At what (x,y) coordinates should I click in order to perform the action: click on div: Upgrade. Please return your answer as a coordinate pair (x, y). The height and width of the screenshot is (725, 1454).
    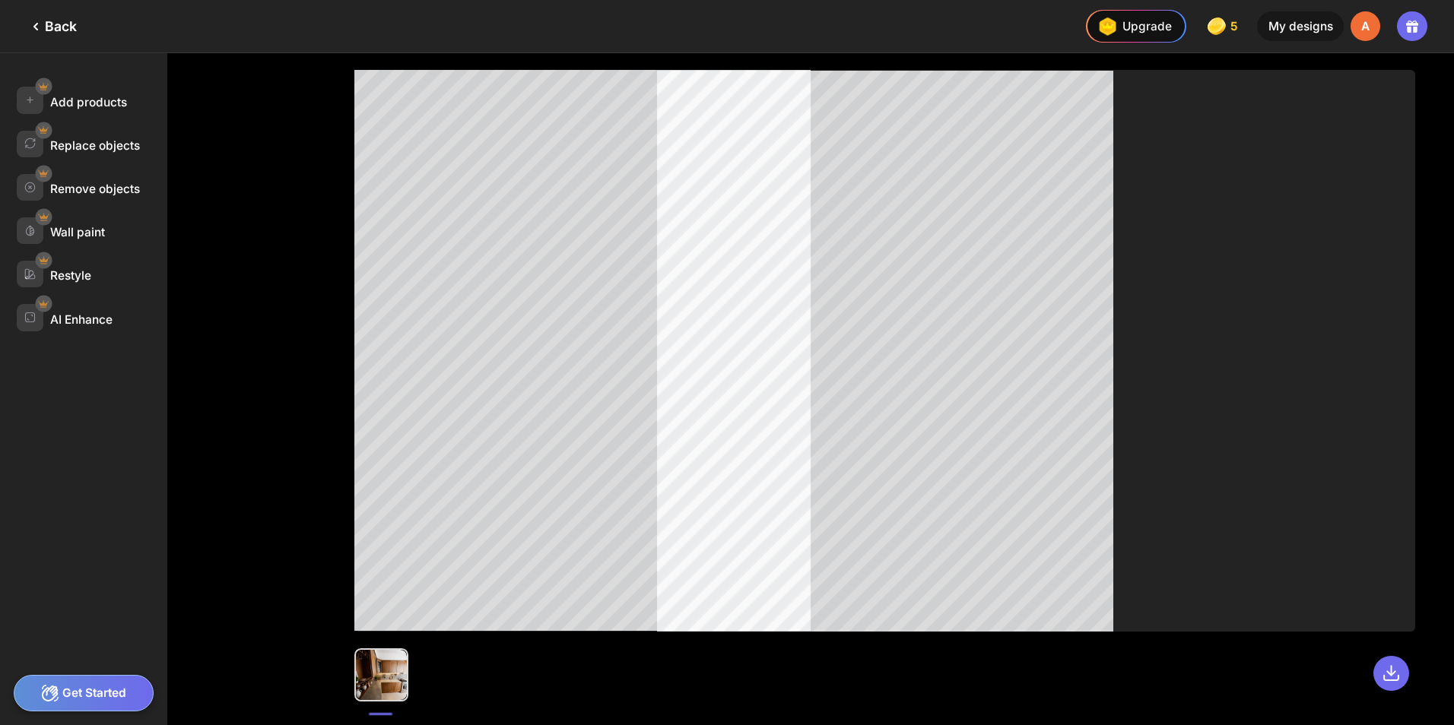
    Looking at the image, I should click on (1132, 26).